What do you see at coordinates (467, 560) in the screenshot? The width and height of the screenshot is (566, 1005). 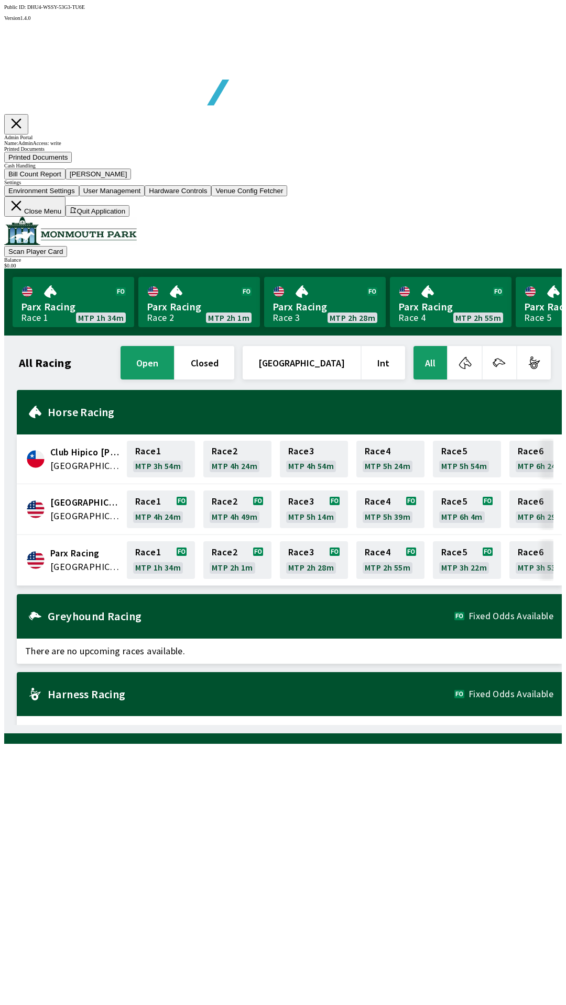 I see `a: Race5MTP 3h 22m` at bounding box center [467, 560].